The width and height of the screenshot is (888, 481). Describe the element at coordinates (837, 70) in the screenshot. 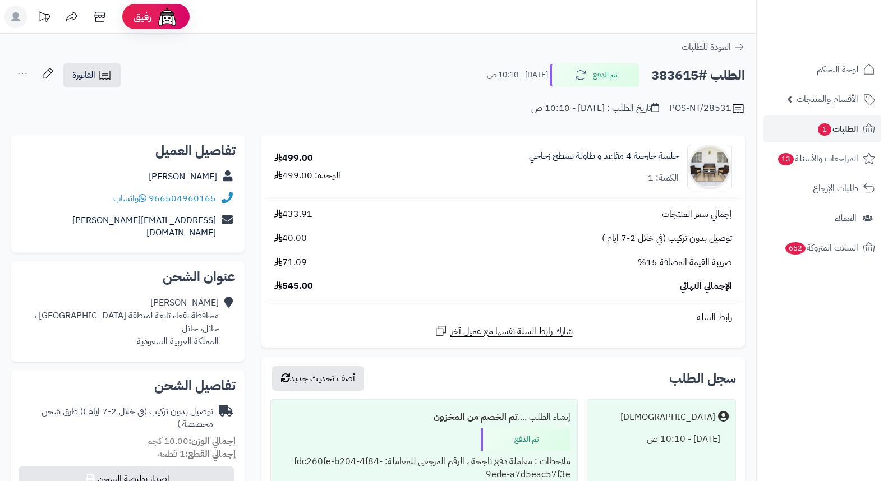

I see `span: لوحة التحكم` at that location.